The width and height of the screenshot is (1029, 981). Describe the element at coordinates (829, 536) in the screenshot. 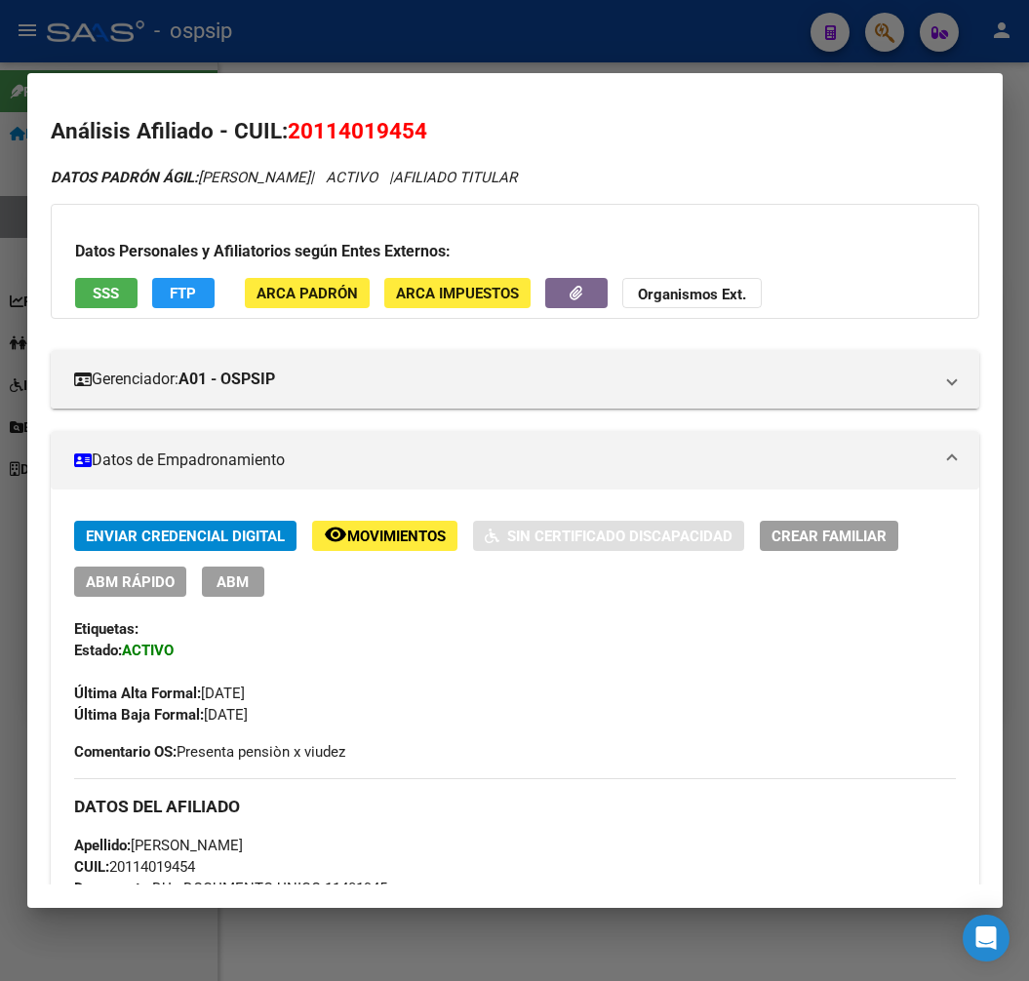

I see `span: Crear Familiar` at that location.